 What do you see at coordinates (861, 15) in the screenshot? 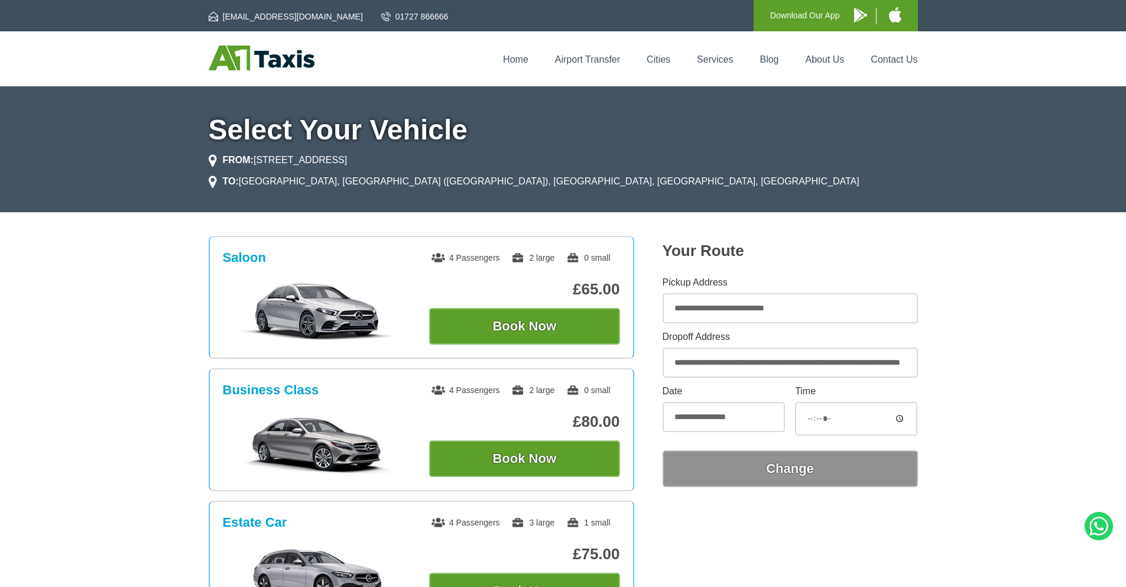
I see `img: A1 Taxis Android App` at bounding box center [861, 15].